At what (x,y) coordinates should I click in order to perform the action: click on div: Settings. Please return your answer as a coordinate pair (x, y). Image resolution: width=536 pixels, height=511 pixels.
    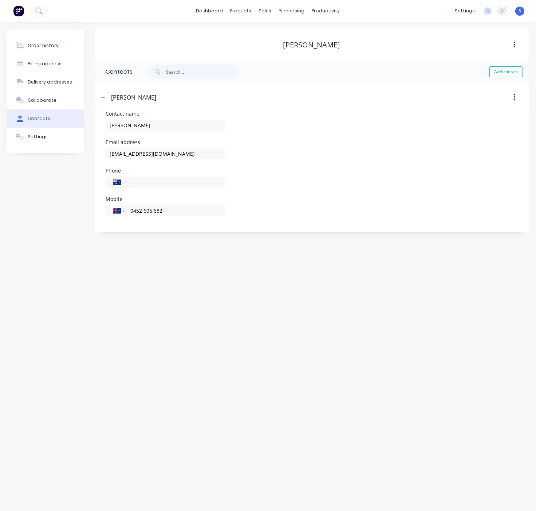
    Looking at the image, I should click on (38, 137).